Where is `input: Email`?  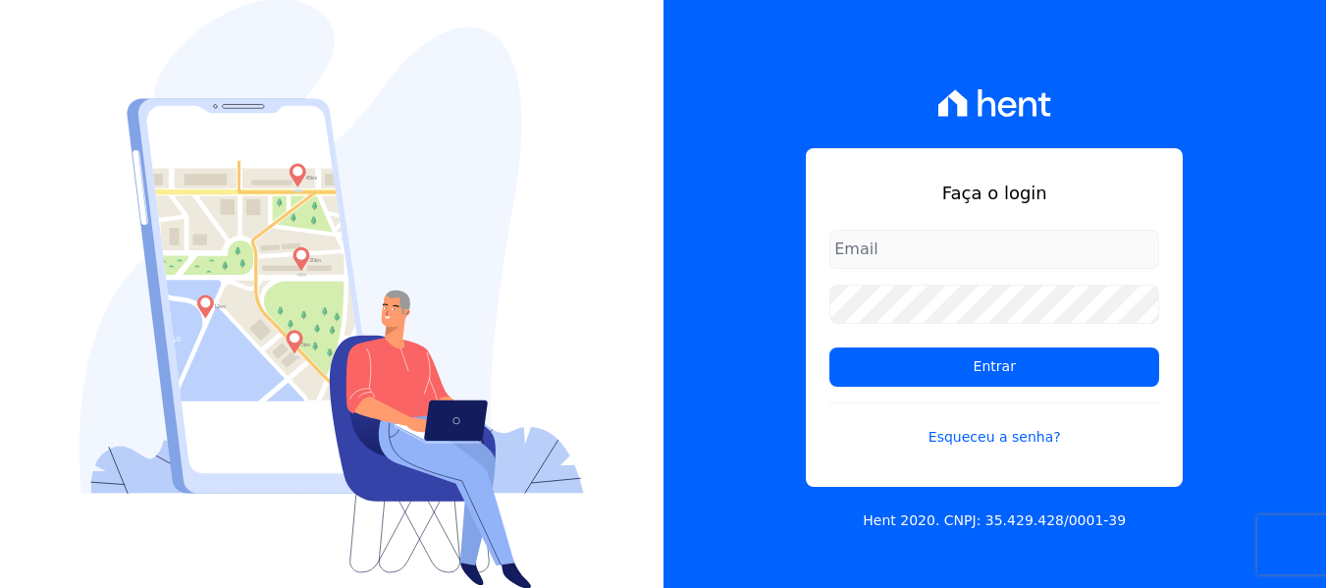 input: Email is located at coordinates (995, 249).